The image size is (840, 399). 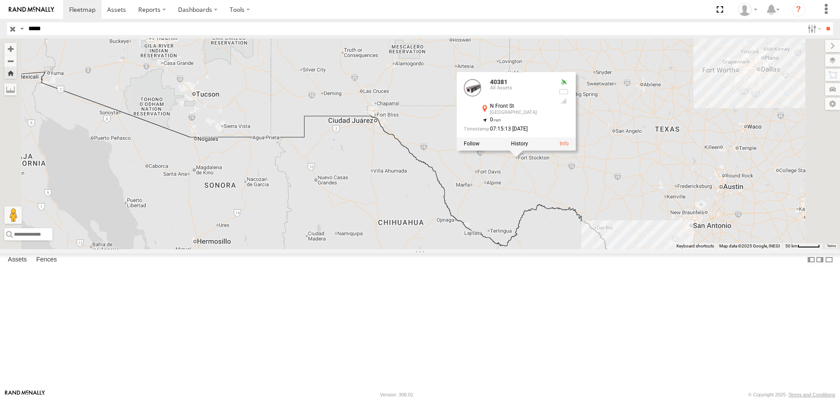 What do you see at coordinates (831, 245) in the screenshot?
I see `a: Terms (opens in new tab)` at bounding box center [831, 245].